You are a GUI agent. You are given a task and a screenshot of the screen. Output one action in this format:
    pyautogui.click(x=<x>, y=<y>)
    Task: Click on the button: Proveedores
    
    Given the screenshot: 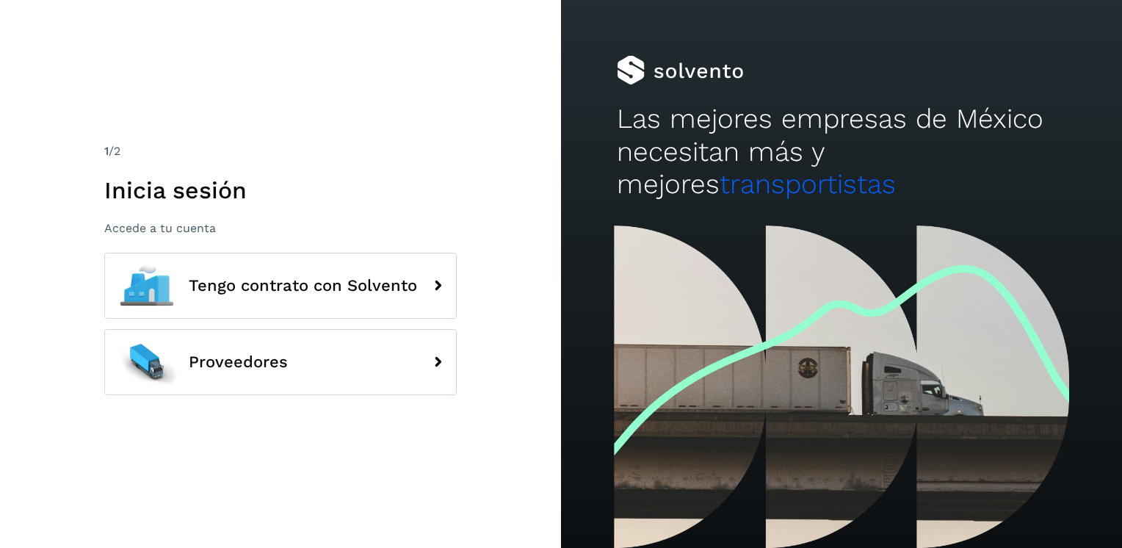 What is the action you would take?
    pyautogui.click(x=281, y=362)
    